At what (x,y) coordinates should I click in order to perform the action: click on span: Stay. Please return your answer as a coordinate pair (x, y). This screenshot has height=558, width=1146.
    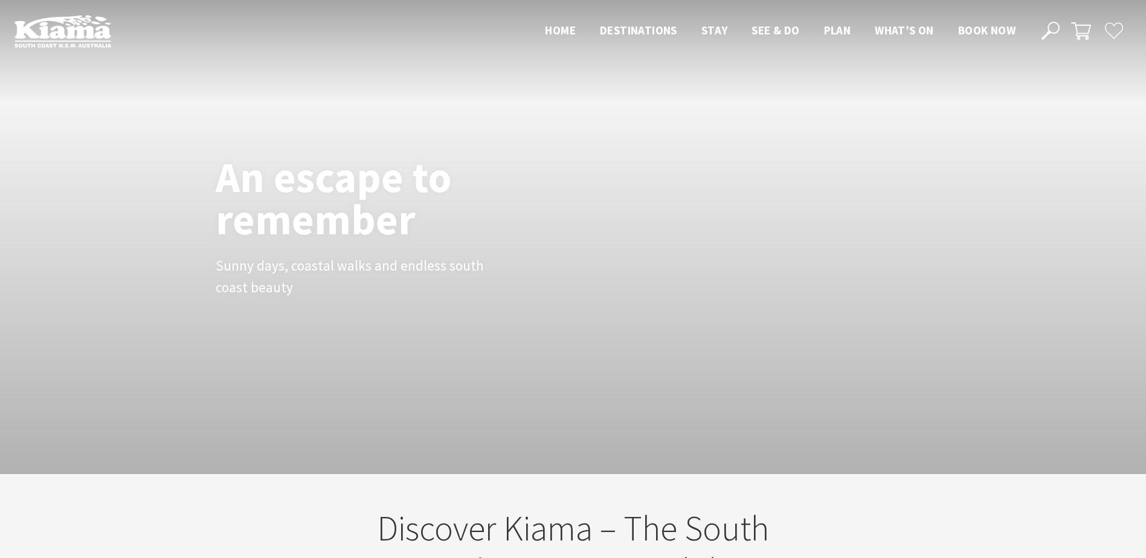
    Looking at the image, I should click on (715, 30).